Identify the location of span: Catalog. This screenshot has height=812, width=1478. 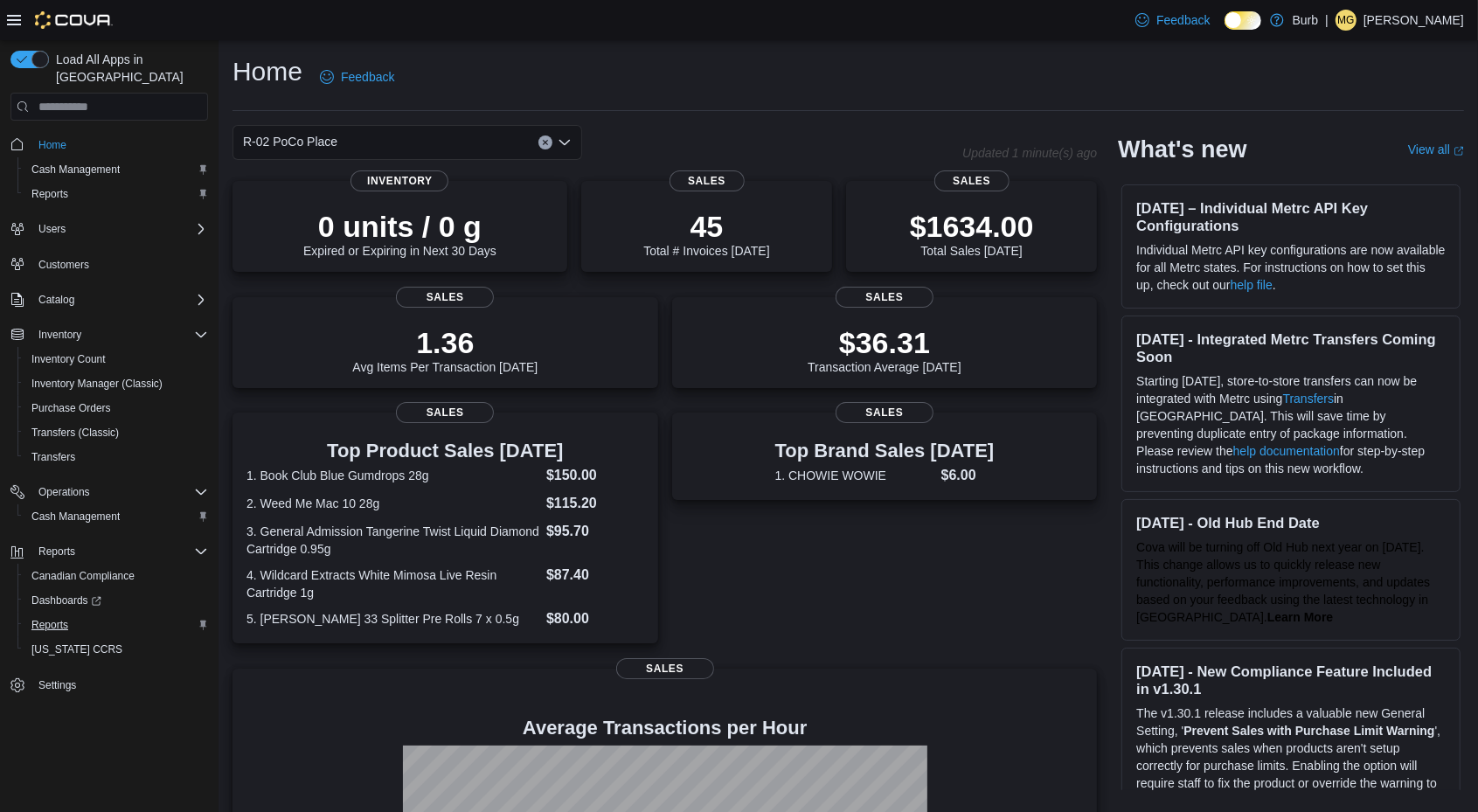
(56, 300).